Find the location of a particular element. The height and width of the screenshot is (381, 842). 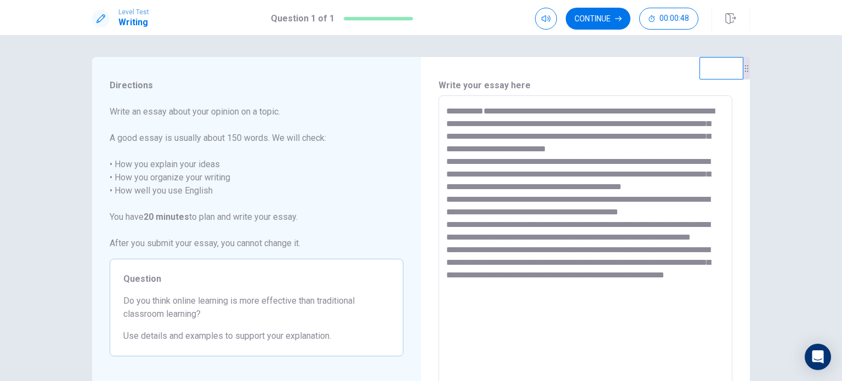

span: Question is located at coordinates (256, 279).